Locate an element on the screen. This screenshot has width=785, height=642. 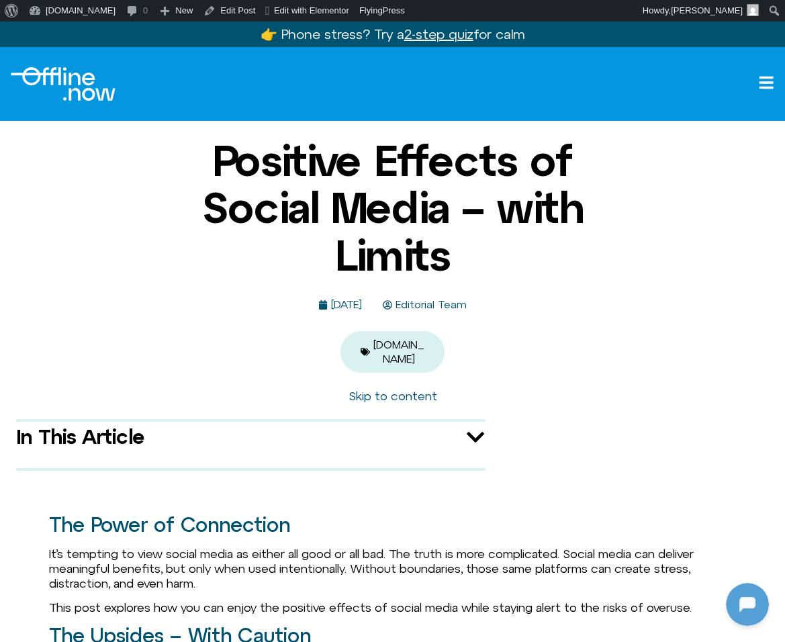
img: Offline.Now logo in white. Text of the words offline.now with a line going through the "O" is located at coordinates (63, 84).